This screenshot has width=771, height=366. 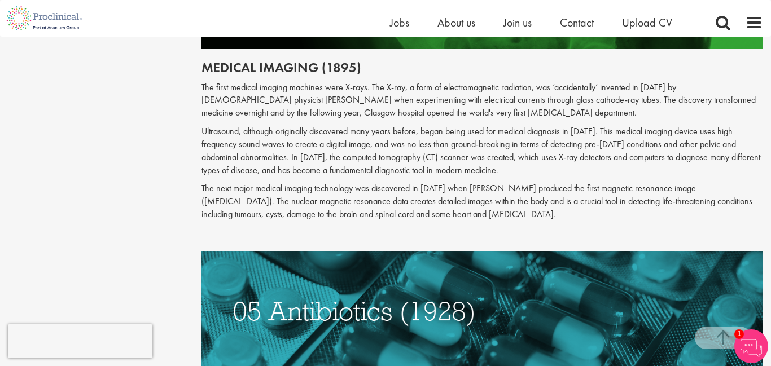 What do you see at coordinates (482, 151) in the screenshot?
I see `p: Ultrasound, although originally discovered many years before, began being used for medical diagno...` at bounding box center [482, 151].